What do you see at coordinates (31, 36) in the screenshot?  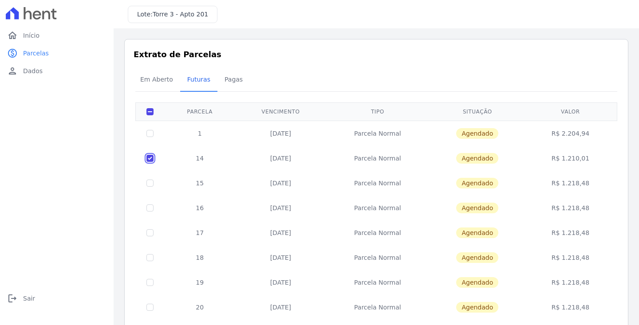 I see `span: Início` at bounding box center [31, 36].